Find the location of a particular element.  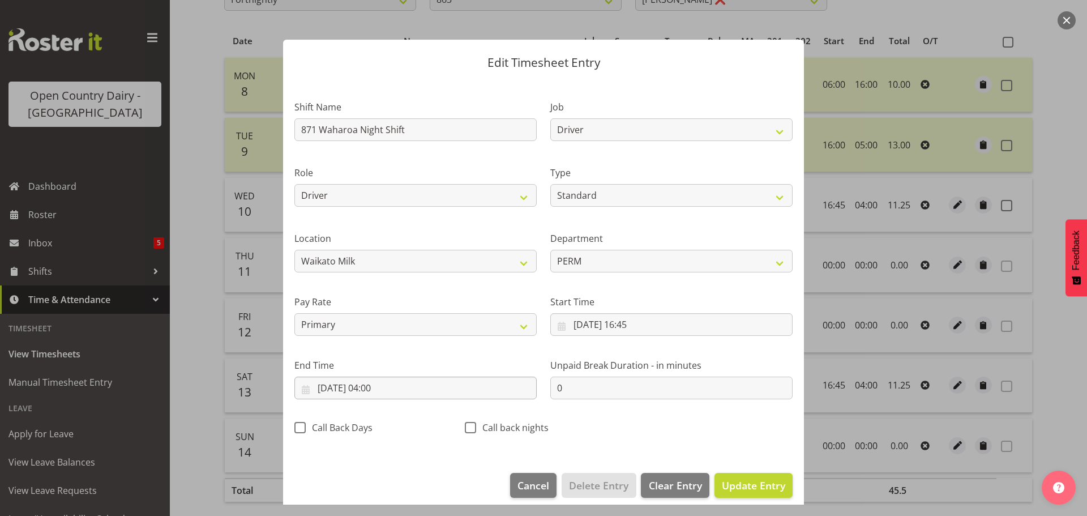

label: Location is located at coordinates (416, 238).